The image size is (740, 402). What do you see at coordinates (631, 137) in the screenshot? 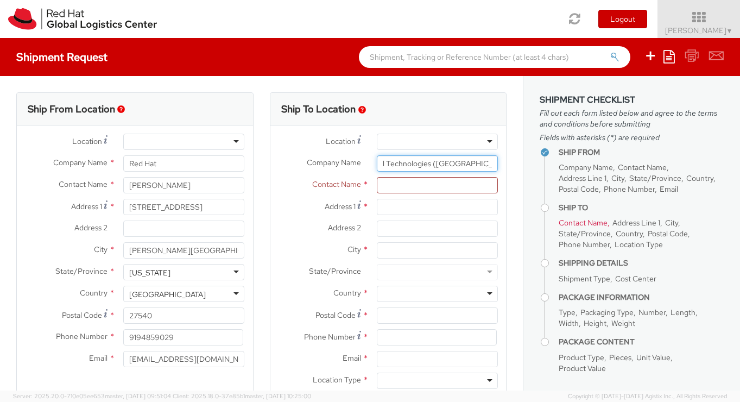
I see `span: Fields with asterisks (*) are required` at bounding box center [631, 137].